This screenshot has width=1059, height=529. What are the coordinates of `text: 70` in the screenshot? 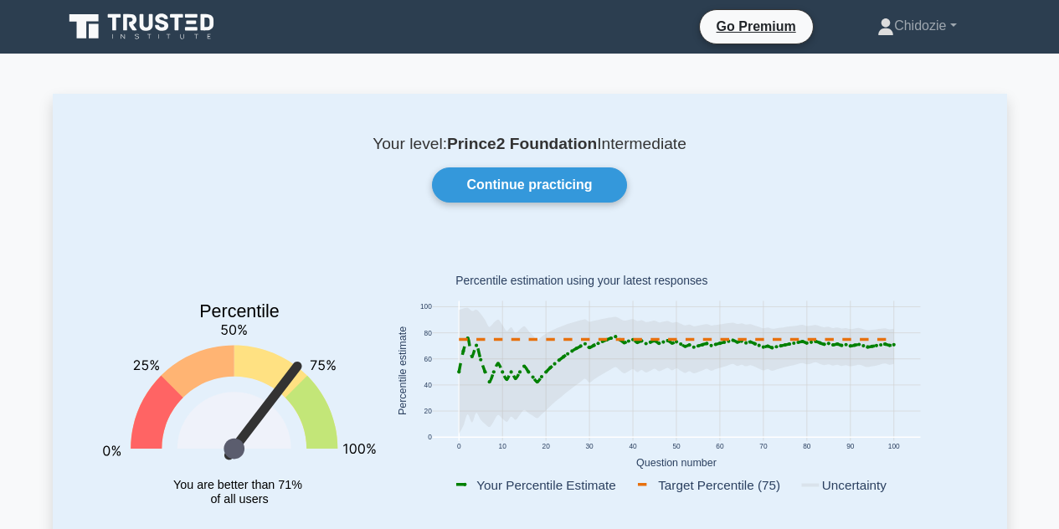 It's located at (763, 446).